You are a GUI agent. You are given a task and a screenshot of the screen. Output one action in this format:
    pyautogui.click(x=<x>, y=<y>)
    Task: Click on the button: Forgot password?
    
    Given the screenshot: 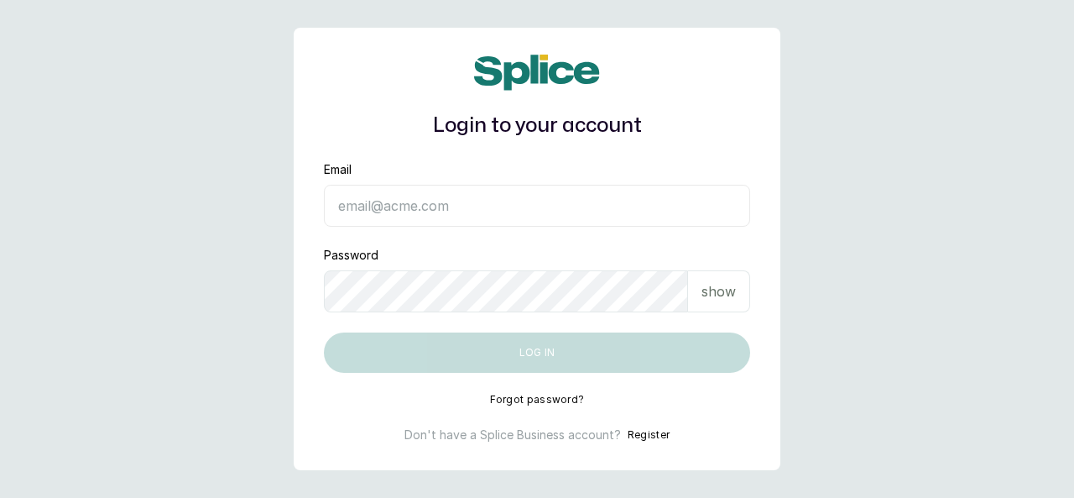 What is the action you would take?
    pyautogui.click(x=537, y=399)
    